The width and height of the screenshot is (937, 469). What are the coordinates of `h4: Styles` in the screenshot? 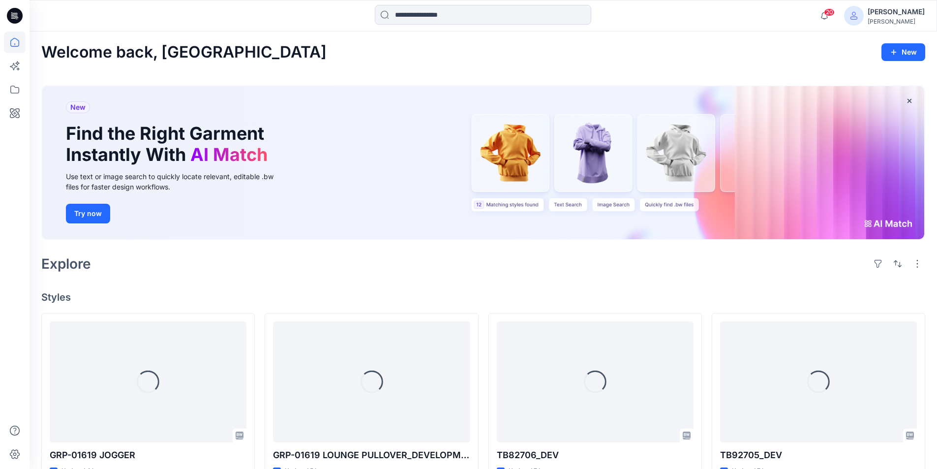 It's located at (483, 297).